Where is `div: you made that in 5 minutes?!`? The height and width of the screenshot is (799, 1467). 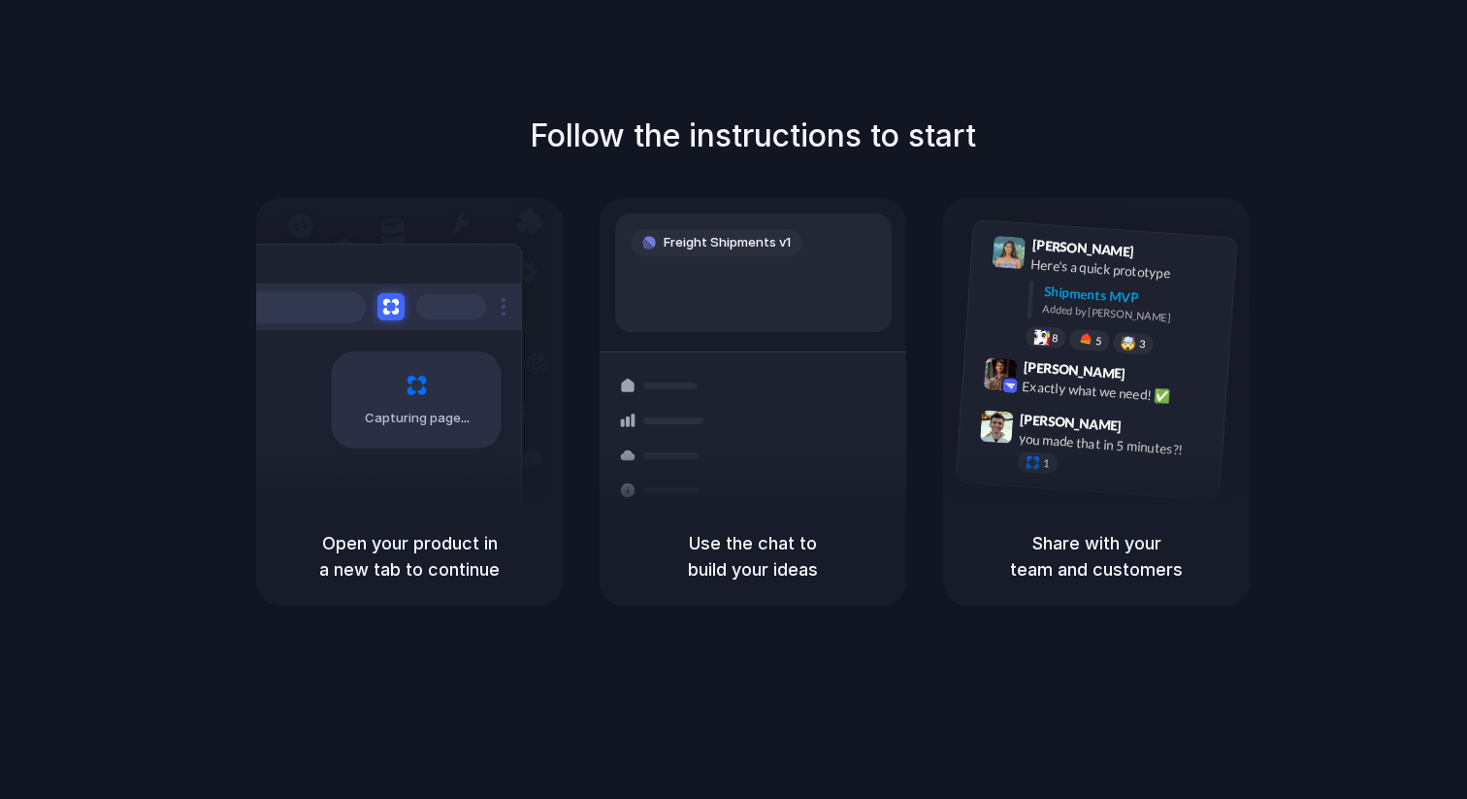 div: you made that in 5 minutes?! is located at coordinates (1115, 445).